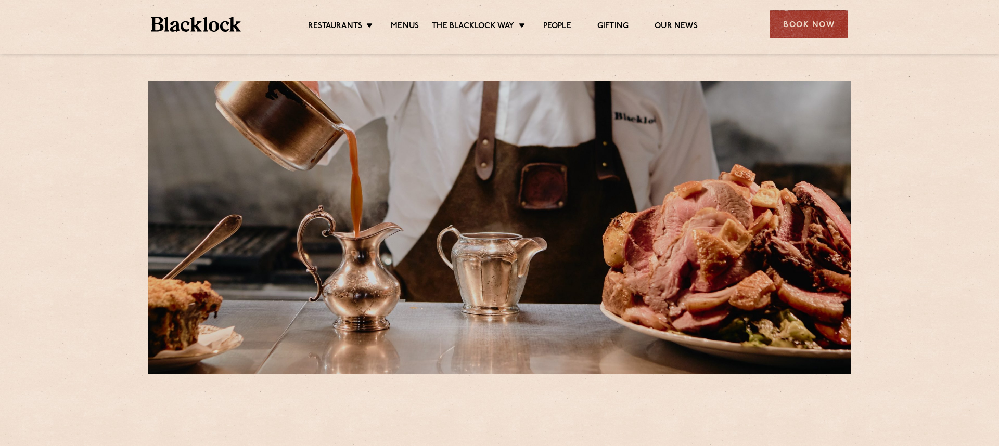 Image resolution: width=999 pixels, height=446 pixels. I want to click on div: Book Now, so click(809, 24).